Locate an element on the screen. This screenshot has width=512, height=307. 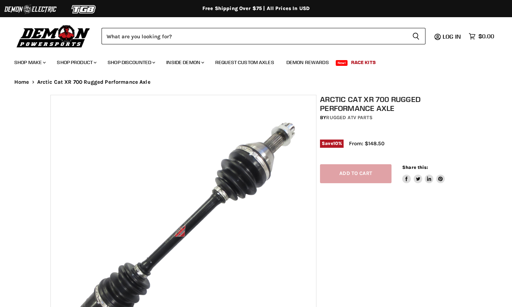
span: From: $148.50 is located at coordinates (367, 143).